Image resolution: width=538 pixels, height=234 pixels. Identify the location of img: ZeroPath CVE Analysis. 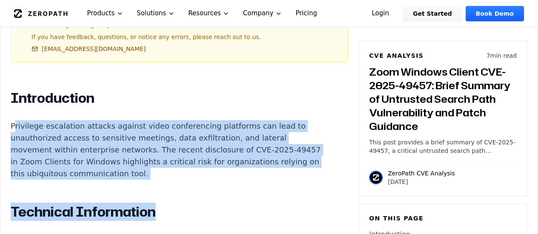
(376, 178).